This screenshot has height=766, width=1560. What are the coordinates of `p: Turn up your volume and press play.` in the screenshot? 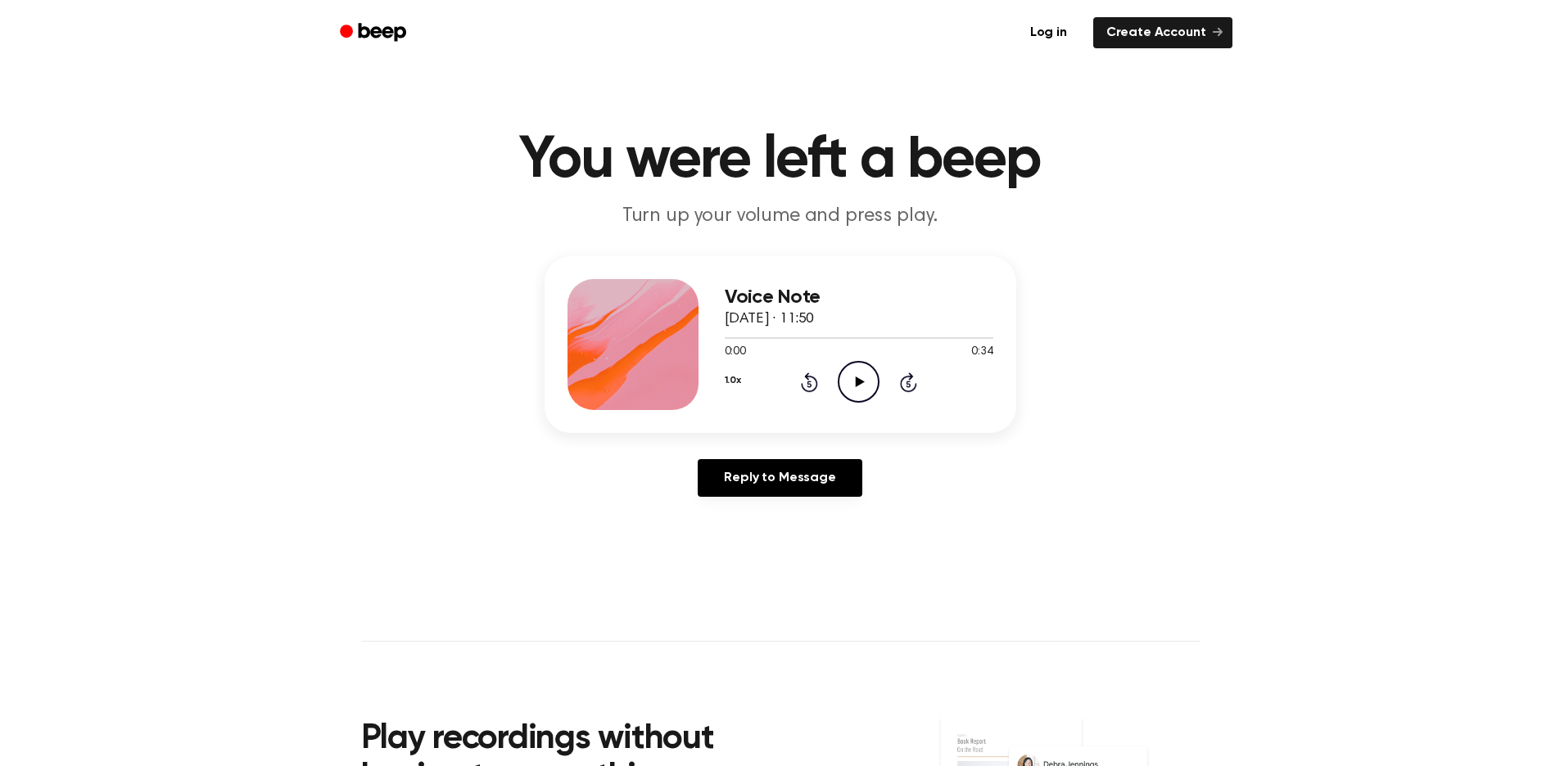 It's located at (780, 216).